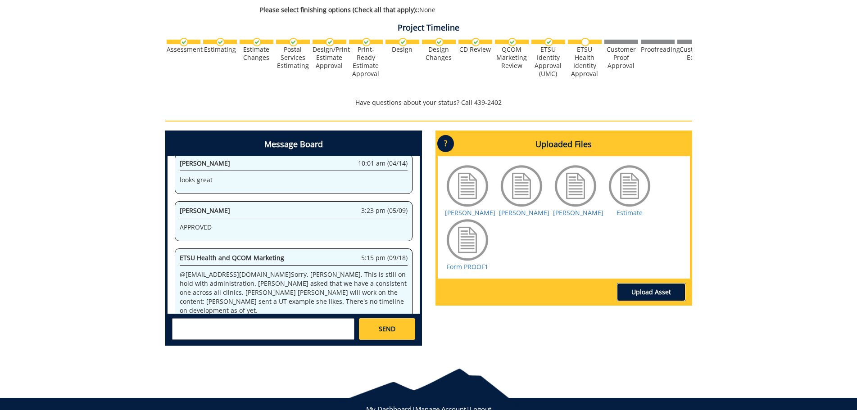 The width and height of the screenshot is (857, 410). Describe the element at coordinates (658, 50) in the screenshot. I see `div: Proofreading` at that location.